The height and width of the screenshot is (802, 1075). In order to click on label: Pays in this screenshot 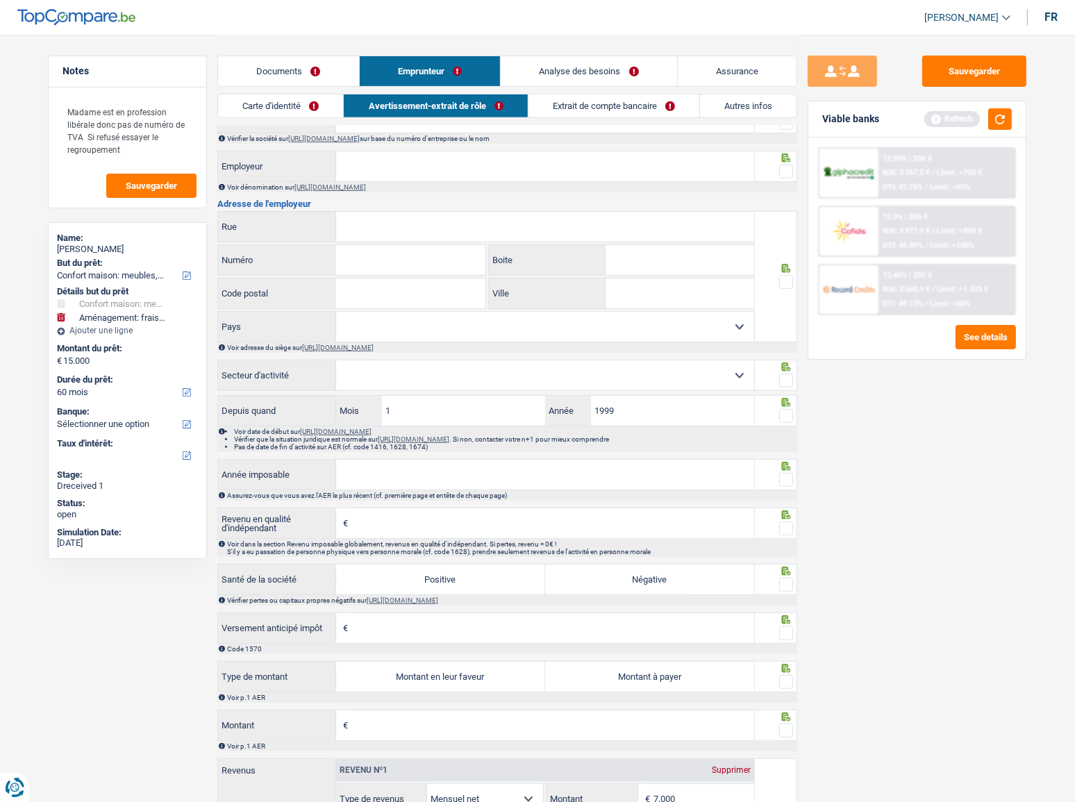, I will do `click(277, 326)`.